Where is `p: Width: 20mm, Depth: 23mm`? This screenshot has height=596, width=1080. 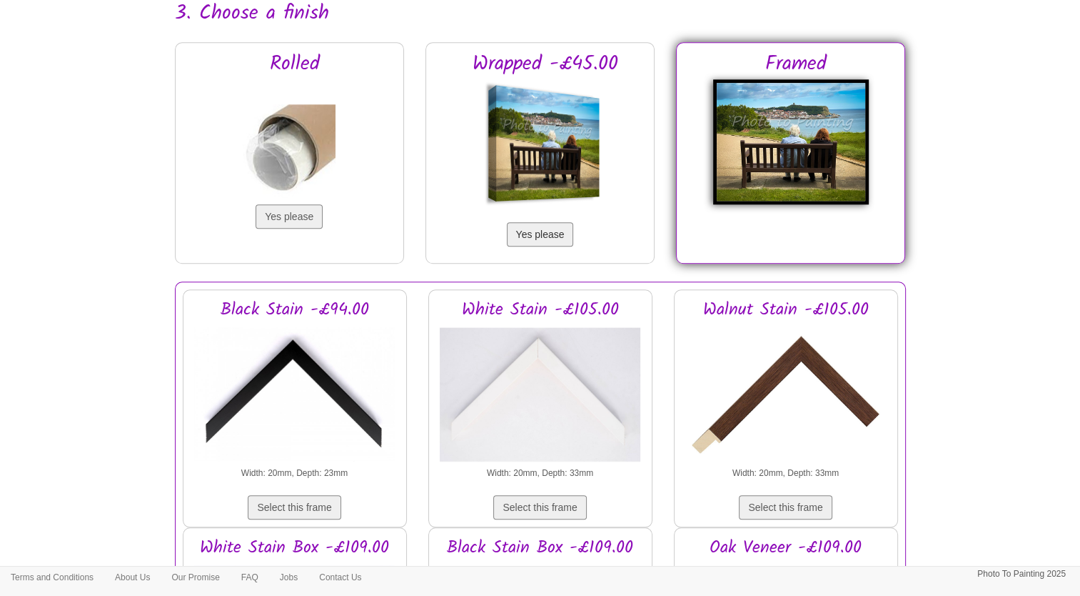
p: Width: 20mm, Depth: 23mm is located at coordinates (295, 473).